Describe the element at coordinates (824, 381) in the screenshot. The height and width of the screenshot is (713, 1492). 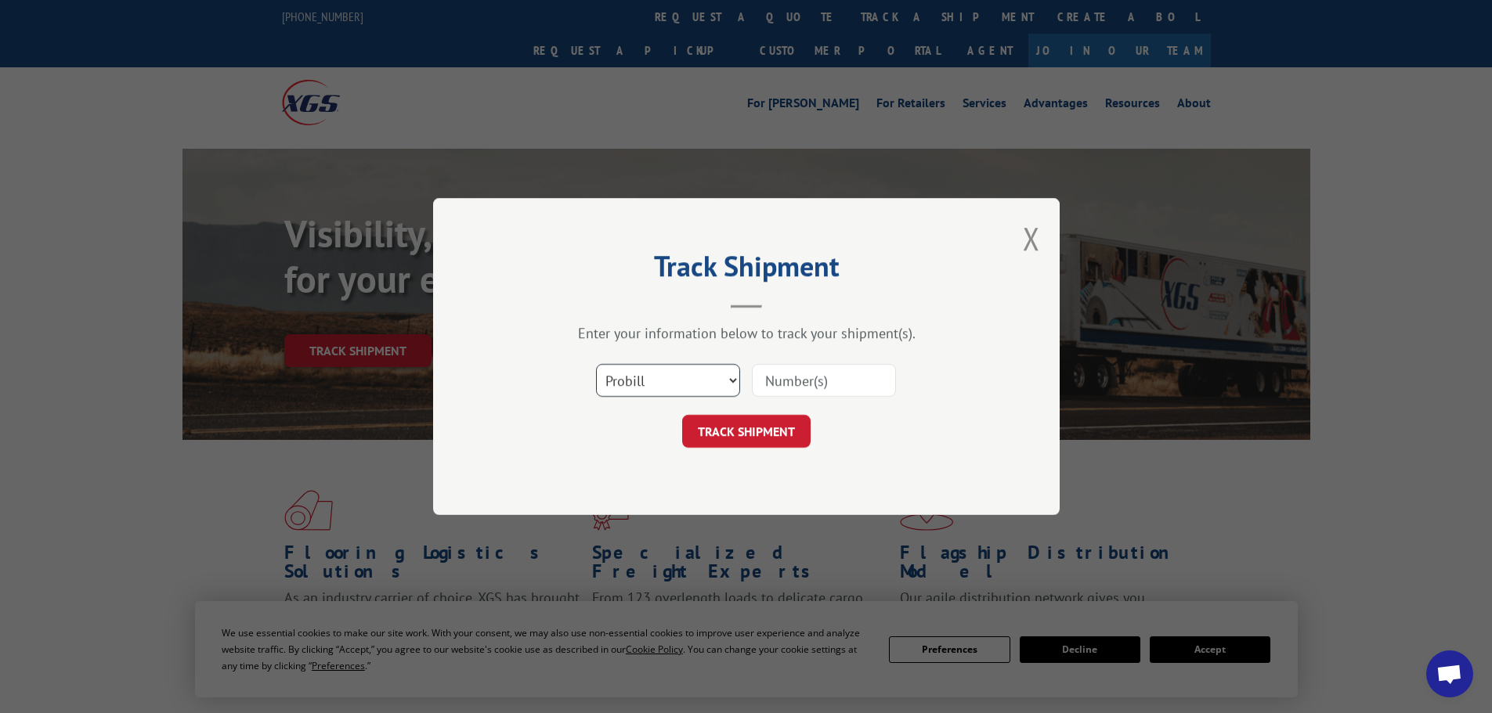
I see `input: Number(s)` at that location.